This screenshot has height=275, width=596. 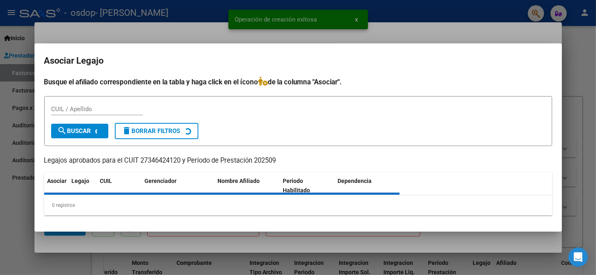 What do you see at coordinates (161, 181) in the screenshot?
I see `span: Gerenciador` at bounding box center [161, 181].